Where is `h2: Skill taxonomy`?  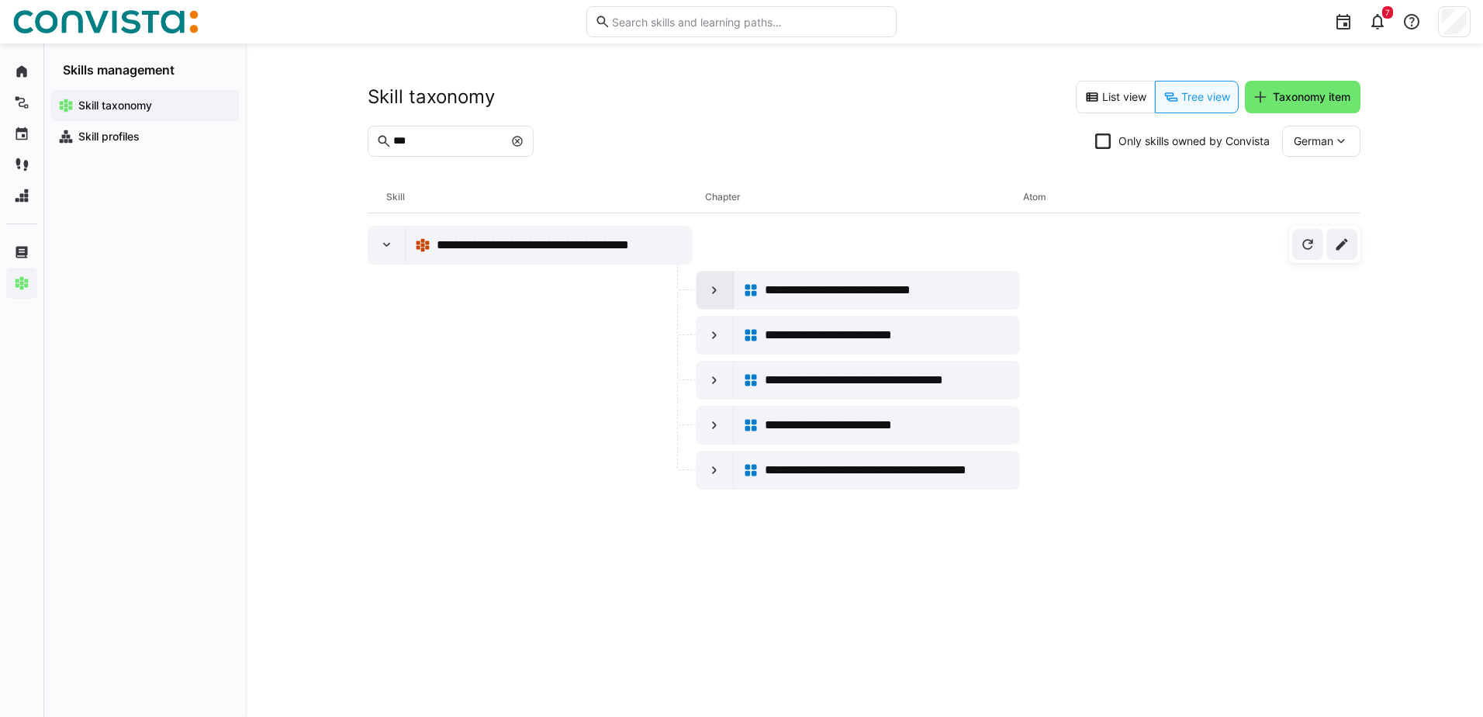 h2: Skill taxonomy is located at coordinates (431, 97).